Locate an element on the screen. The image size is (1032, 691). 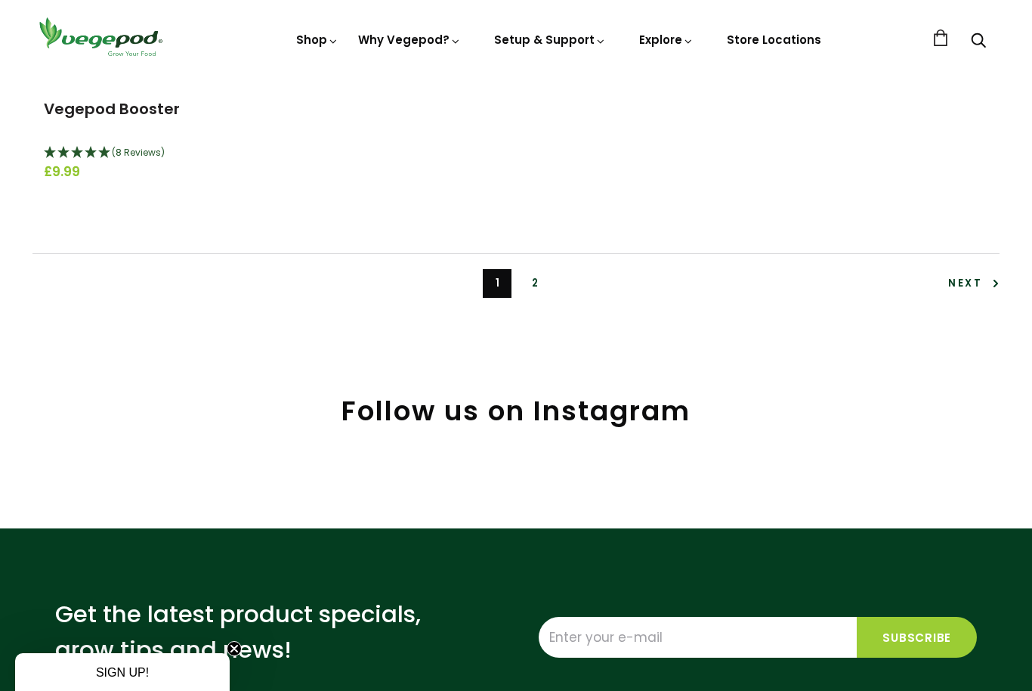
p: Get the latest product specials, grow tips and news! is located at coordinates (244, 631).